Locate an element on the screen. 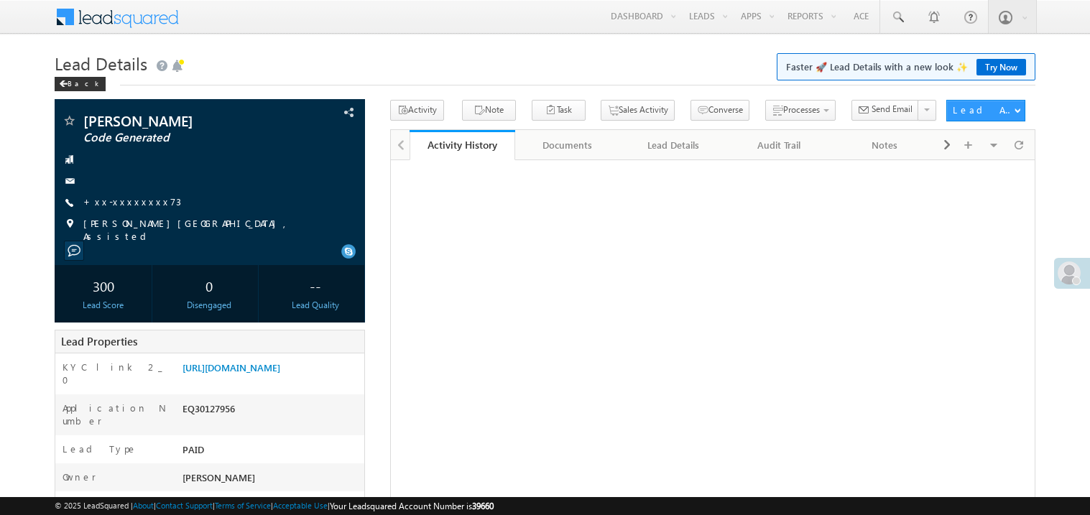 The height and width of the screenshot is (515, 1090). div: Audit Trail is located at coordinates (778, 145).